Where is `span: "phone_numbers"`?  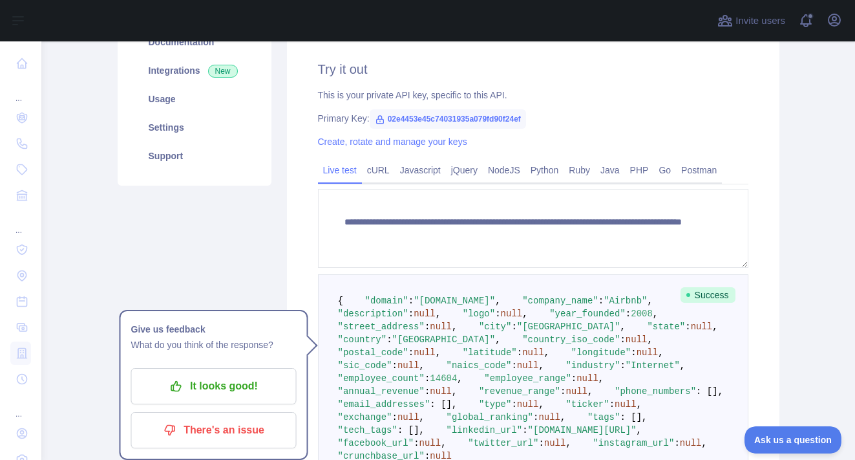
span: "phone_numbers" is located at coordinates (656, 391).